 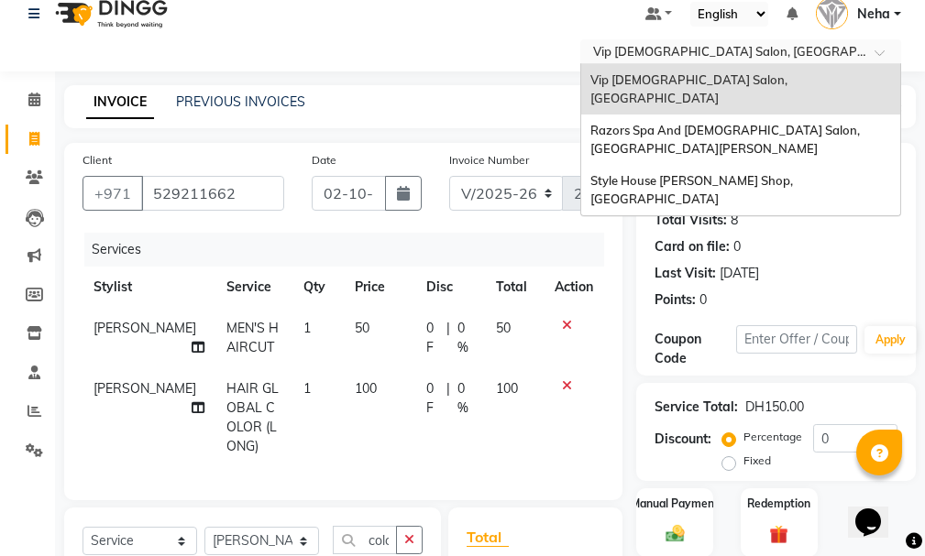 I want to click on span: Total, so click(x=488, y=537).